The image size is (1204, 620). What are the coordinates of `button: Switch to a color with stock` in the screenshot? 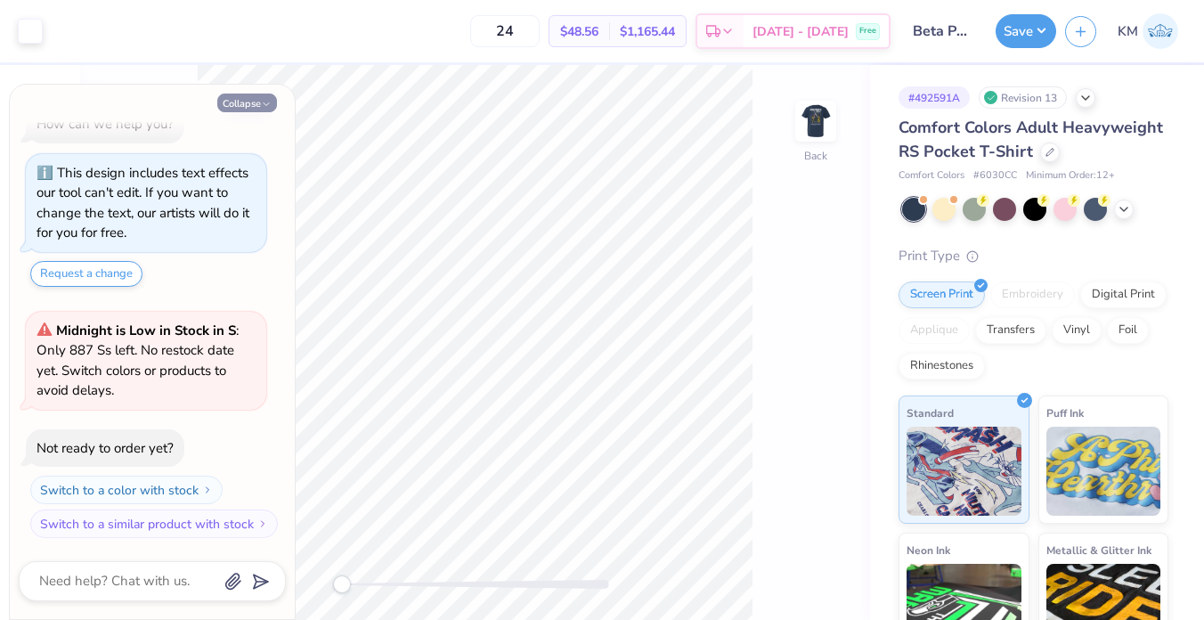 It's located at (126, 490).